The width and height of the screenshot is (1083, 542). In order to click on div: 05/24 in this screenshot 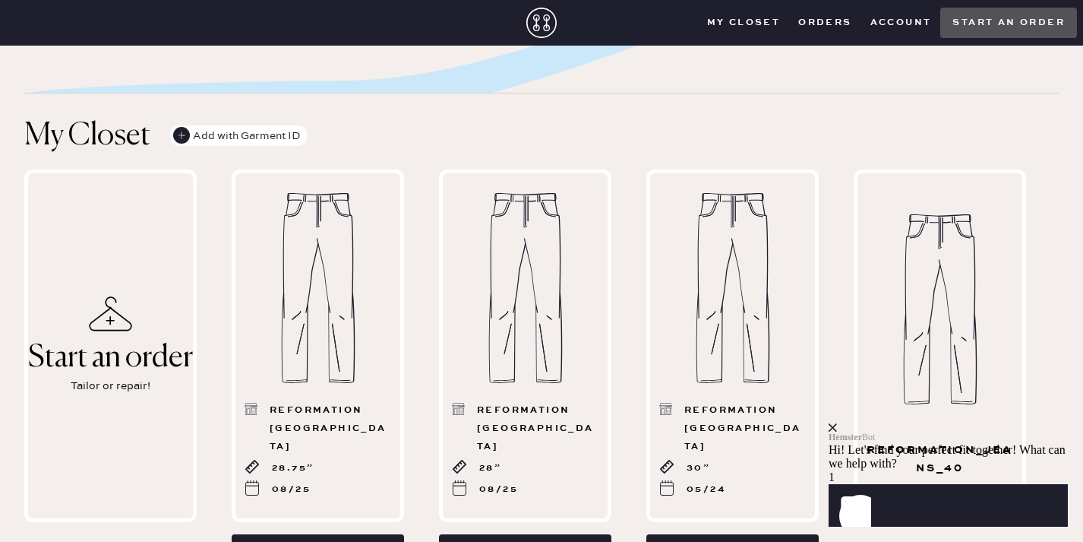, I will do `click(706, 489)`.